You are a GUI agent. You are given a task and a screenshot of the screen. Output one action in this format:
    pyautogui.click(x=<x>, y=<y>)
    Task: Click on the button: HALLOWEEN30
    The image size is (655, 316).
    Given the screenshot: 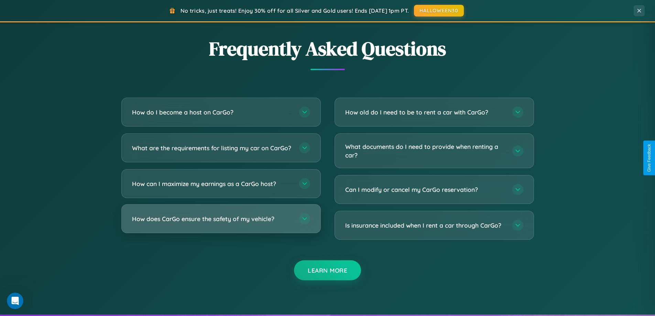 What is the action you would take?
    pyautogui.click(x=439, y=11)
    